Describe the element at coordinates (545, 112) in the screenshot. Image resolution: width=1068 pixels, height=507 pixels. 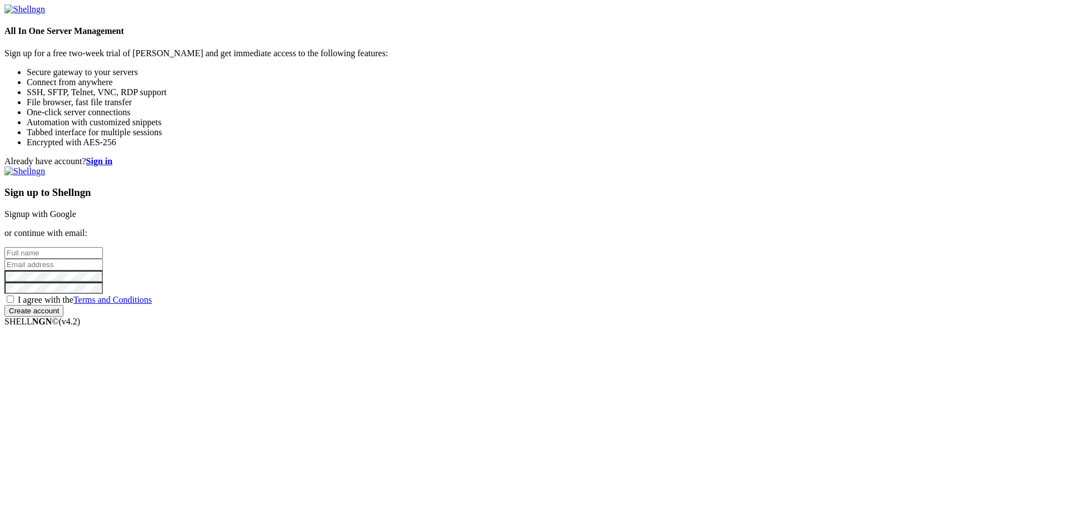
I see `li: One-click server connections` at that location.